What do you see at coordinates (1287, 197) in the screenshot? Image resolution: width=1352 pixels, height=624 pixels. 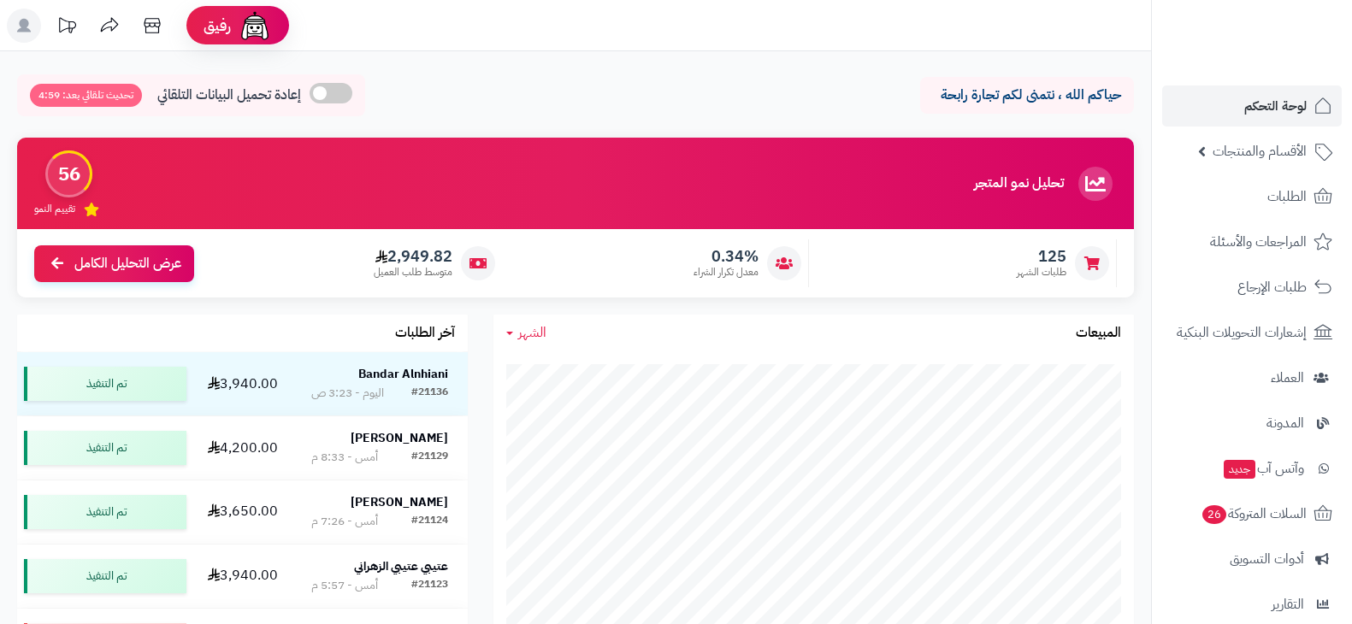 I see `span: الطلبات` at bounding box center [1287, 197].